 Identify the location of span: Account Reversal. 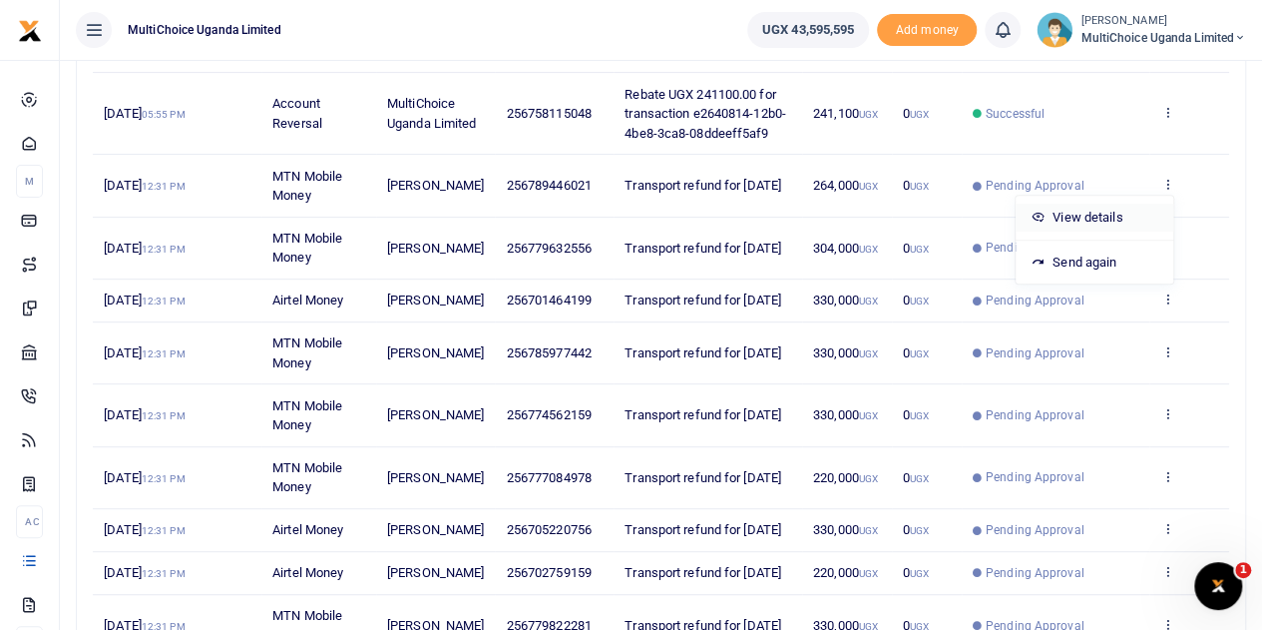
(297, 113).